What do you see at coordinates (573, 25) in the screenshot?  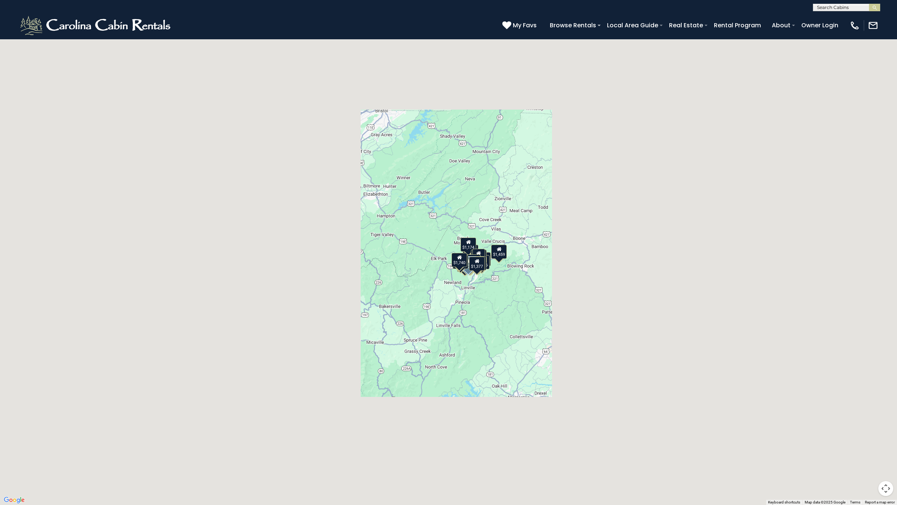 I see `a: Browse Rentals` at bounding box center [573, 25].